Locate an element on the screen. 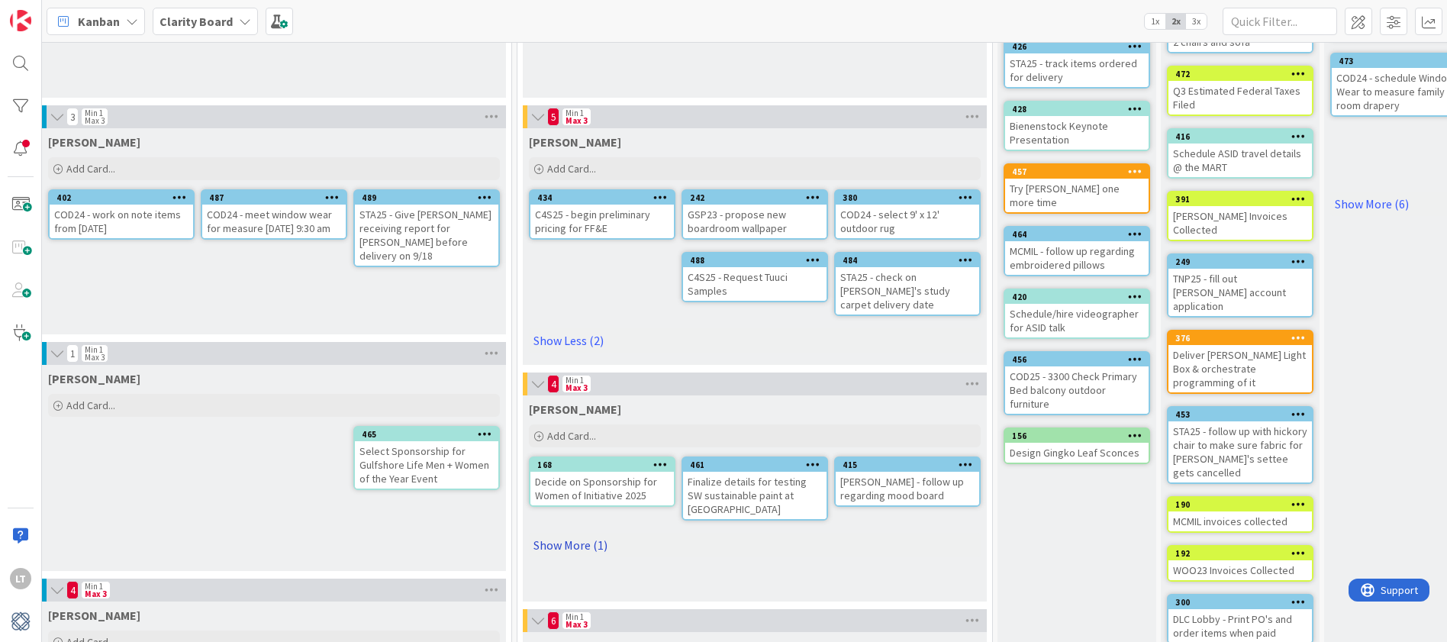 The height and width of the screenshot is (642, 1447). div: 300 is located at coordinates (1243, 602).